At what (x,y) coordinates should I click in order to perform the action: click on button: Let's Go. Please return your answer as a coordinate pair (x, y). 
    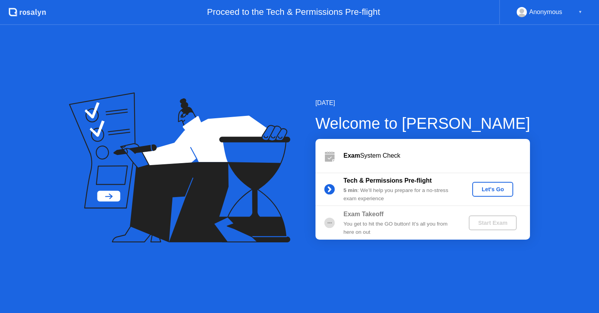
    Looking at the image, I should click on (493, 189).